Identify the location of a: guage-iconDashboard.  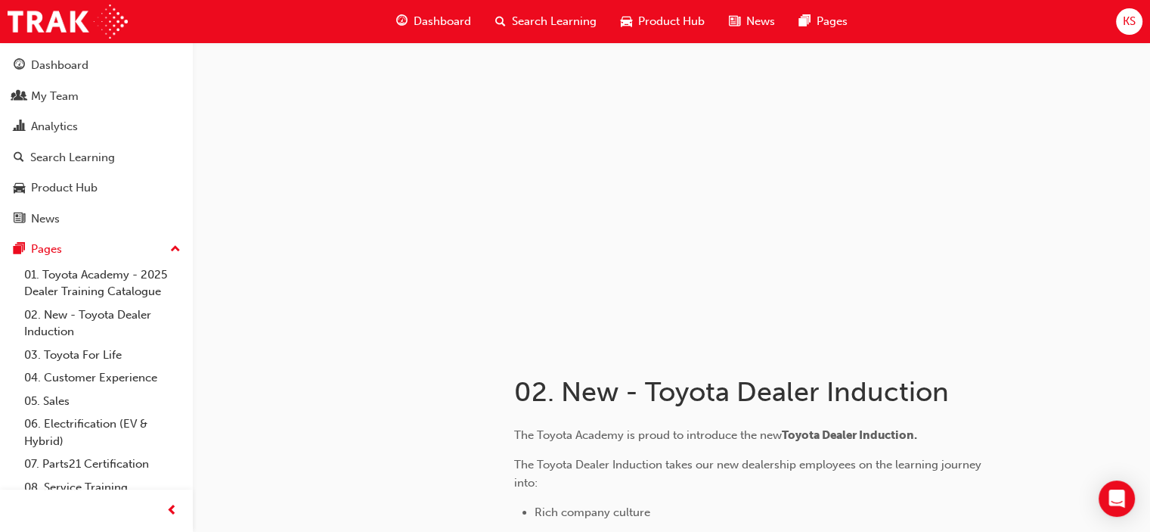
(433, 21).